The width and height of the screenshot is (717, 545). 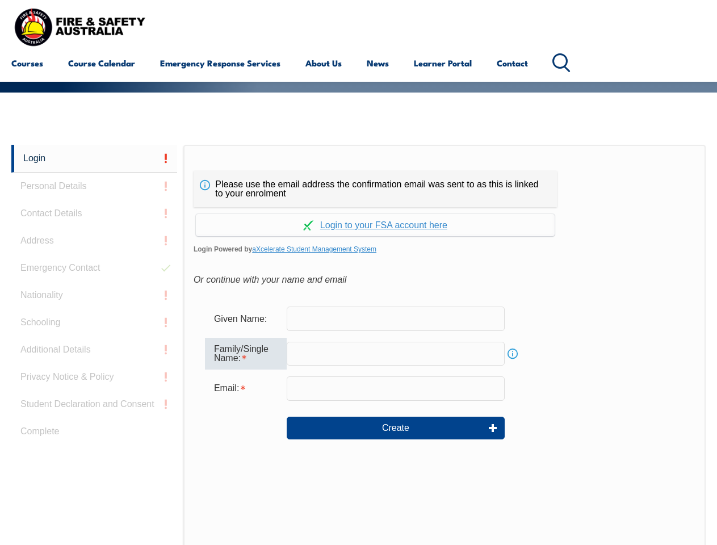 I want to click on a: Learner Portal, so click(x=443, y=63).